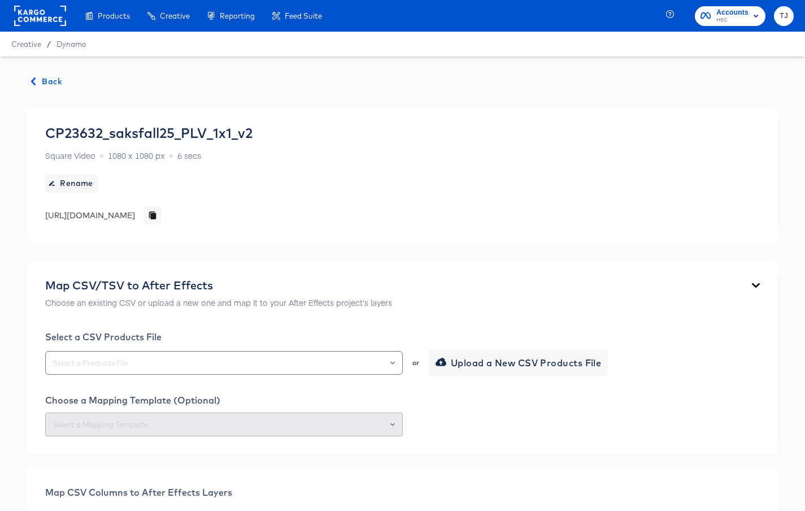 Image resolution: width=805 pixels, height=511 pixels. I want to click on div: CP23632_saksfall25_PLV_1x1_v2, so click(149, 133).